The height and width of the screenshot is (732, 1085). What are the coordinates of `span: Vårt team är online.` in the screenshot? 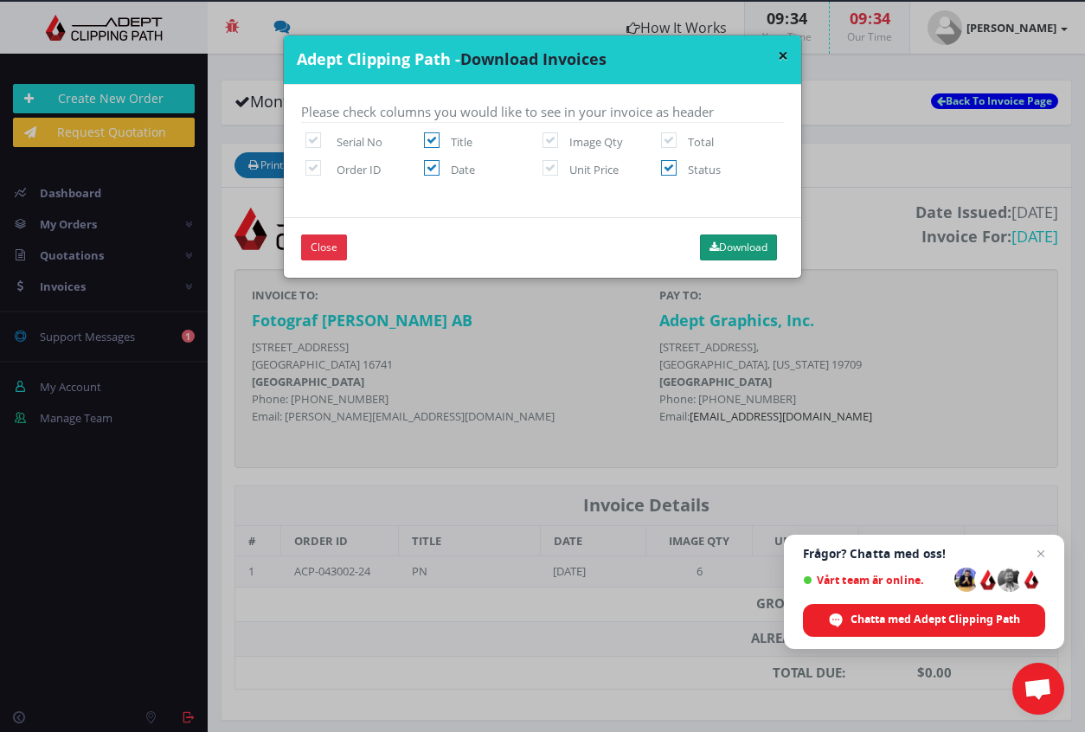 It's located at (875, 579).